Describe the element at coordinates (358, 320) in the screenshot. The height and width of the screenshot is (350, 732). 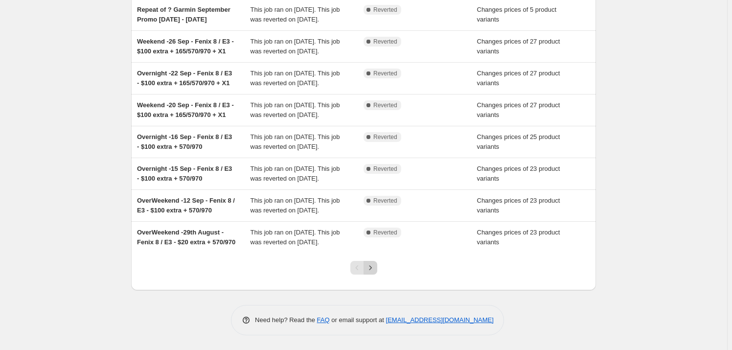
I see `span: or email support at` at that location.